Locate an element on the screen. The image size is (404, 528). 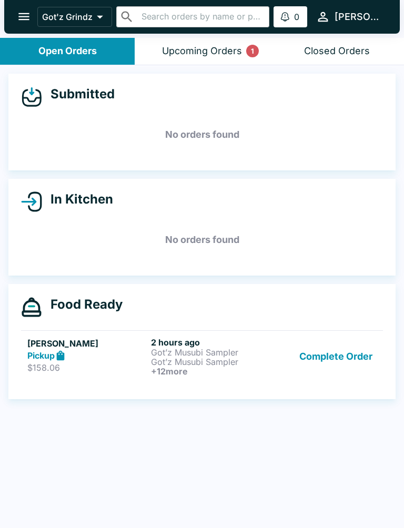
button: open drawer is located at coordinates (24, 16).